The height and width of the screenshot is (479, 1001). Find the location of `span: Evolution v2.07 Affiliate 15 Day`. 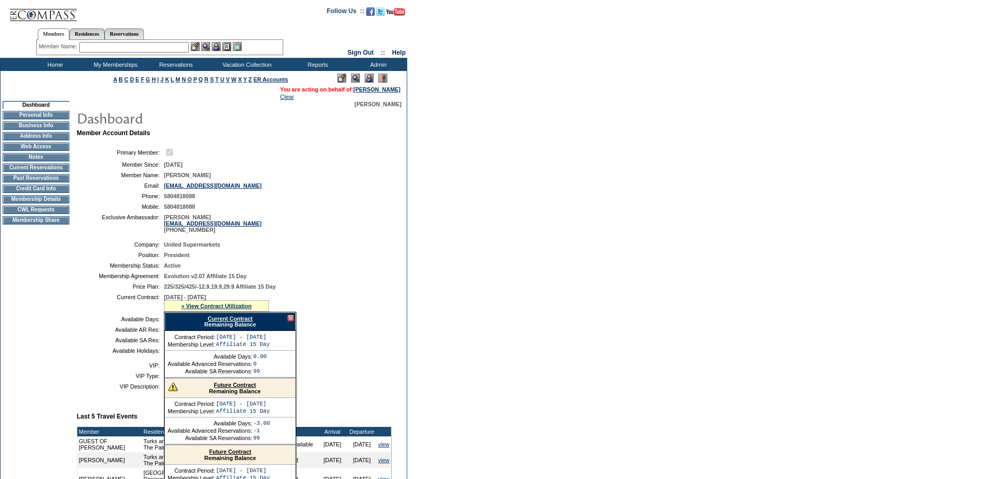

span: Evolution v2.07 Affiliate 15 Day is located at coordinates (205, 276).